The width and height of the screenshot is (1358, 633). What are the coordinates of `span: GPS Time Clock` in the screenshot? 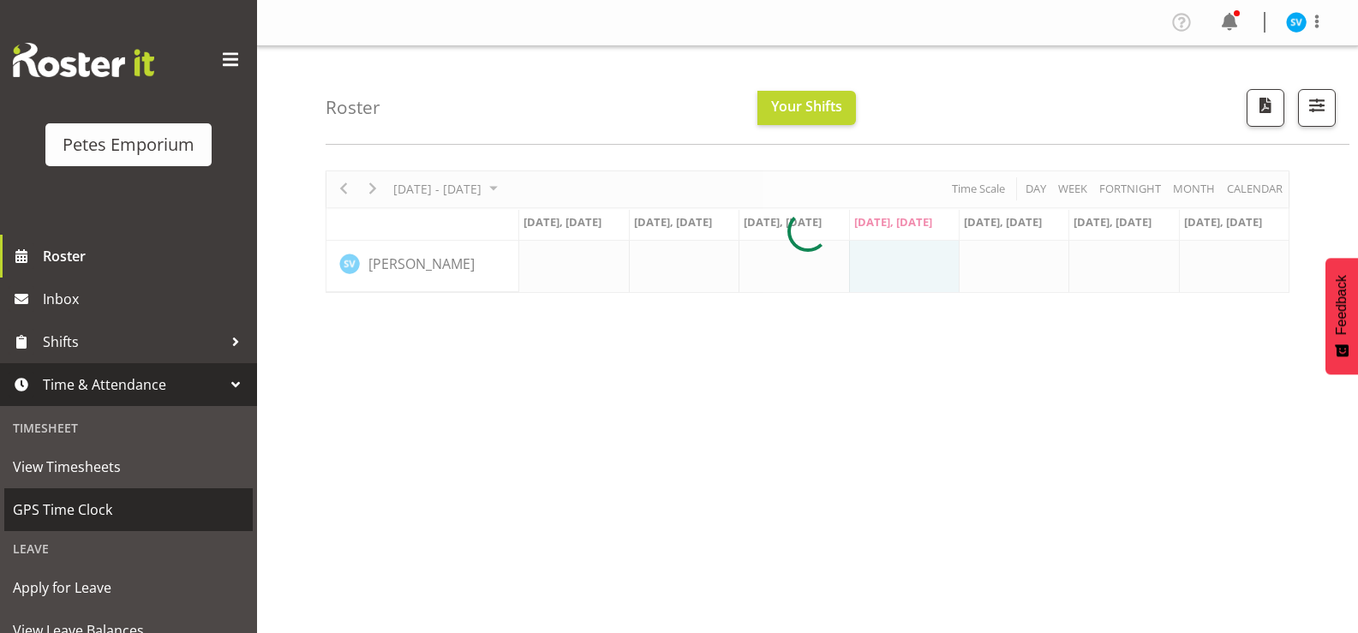 It's located at (129, 510).